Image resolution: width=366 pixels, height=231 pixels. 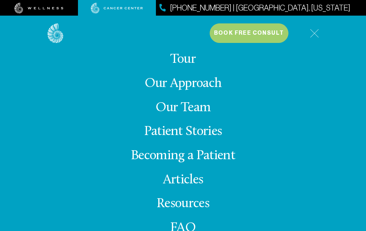 What do you see at coordinates (314, 33) in the screenshot?
I see `img: icon-hamburger` at bounding box center [314, 33].